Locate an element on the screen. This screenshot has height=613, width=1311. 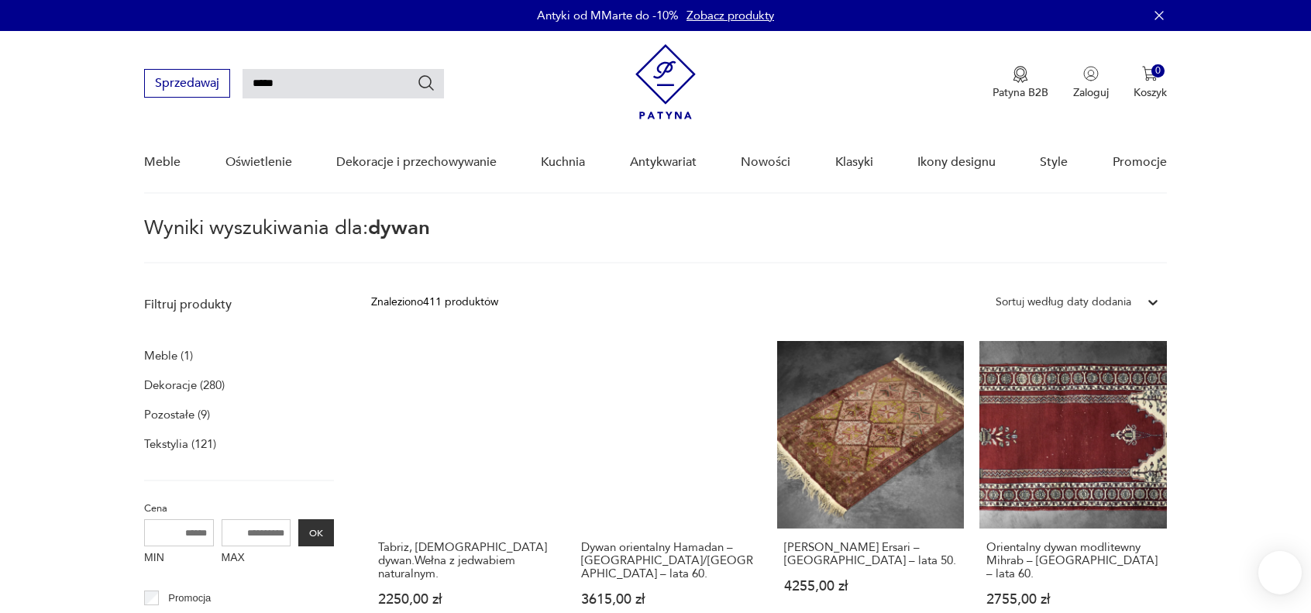
img: Ikona koszyka is located at coordinates (1150, 74).